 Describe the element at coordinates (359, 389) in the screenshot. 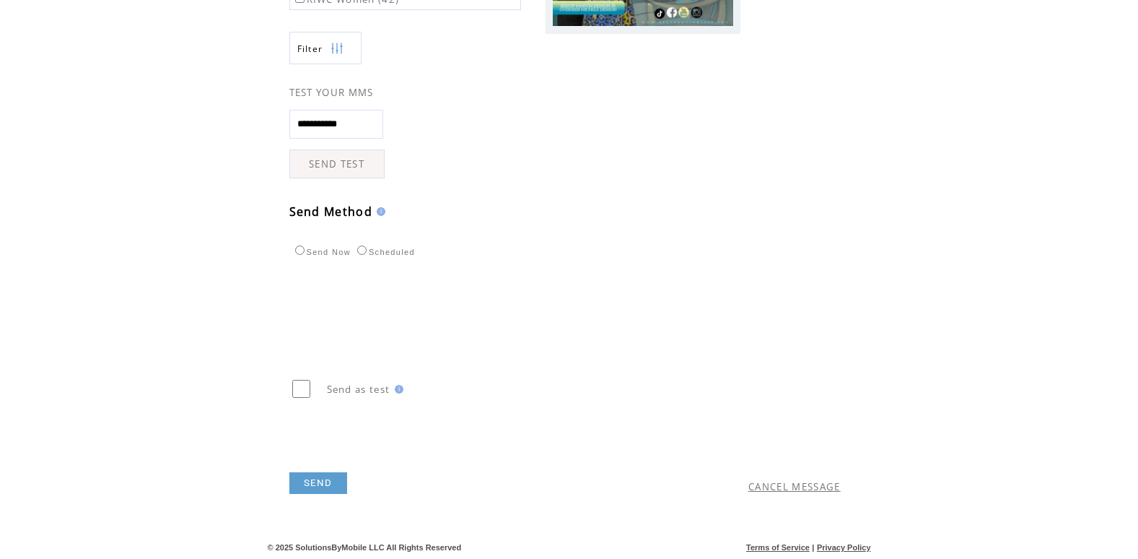

I see `span: Send as test` at that location.